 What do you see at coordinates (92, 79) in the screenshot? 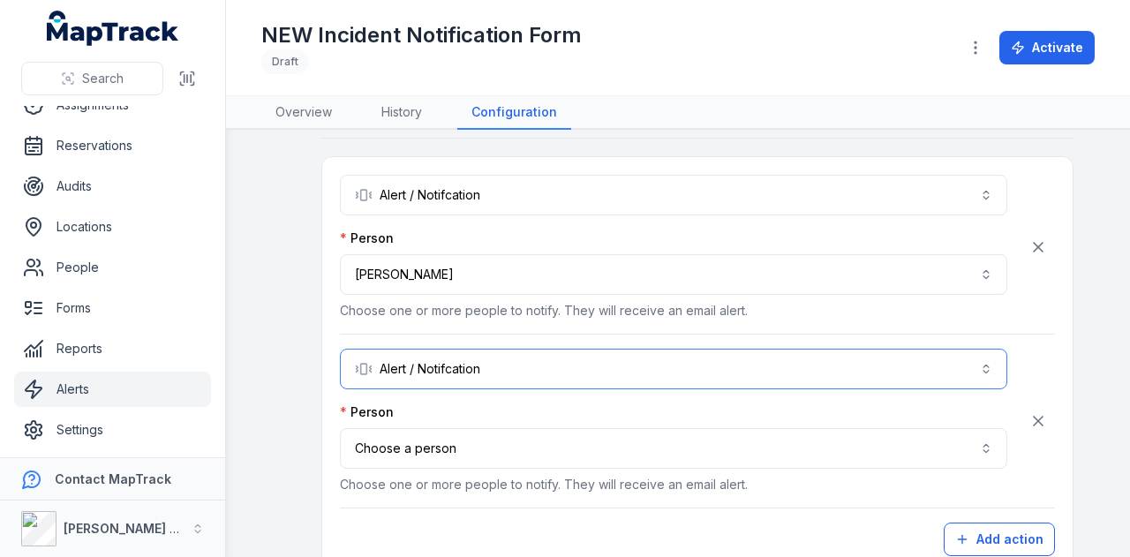
I see `button: Search` at bounding box center [92, 79].